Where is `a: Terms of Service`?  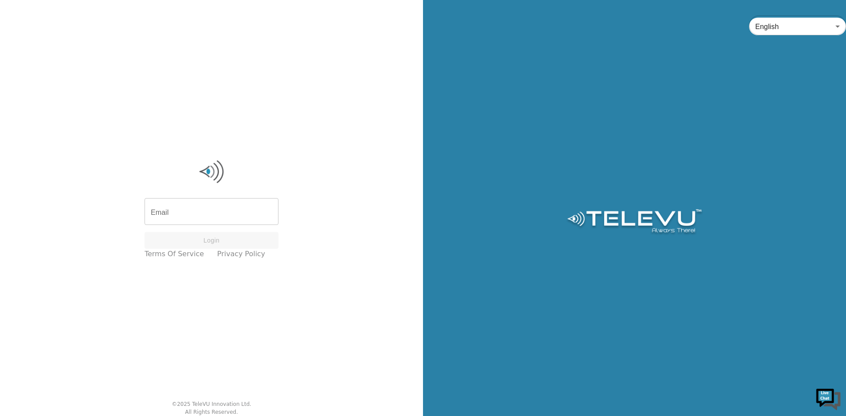
a: Terms of Service is located at coordinates (174, 254).